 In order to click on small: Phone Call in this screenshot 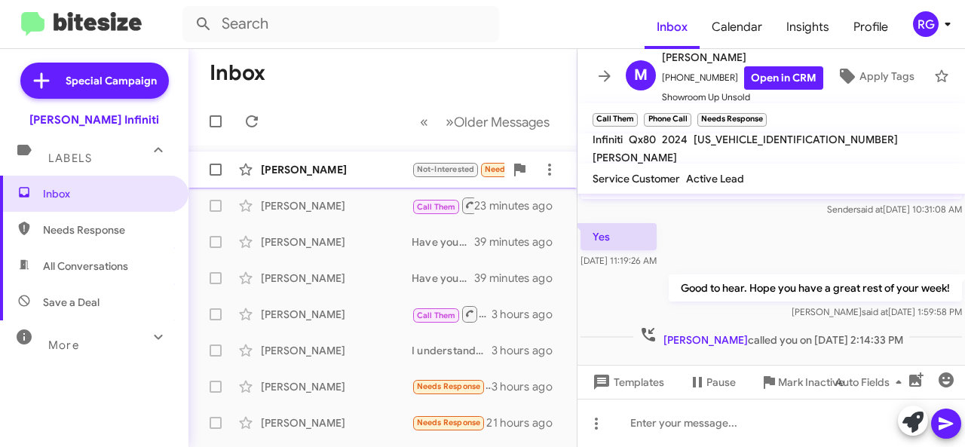, I will do `click(667, 120)`.